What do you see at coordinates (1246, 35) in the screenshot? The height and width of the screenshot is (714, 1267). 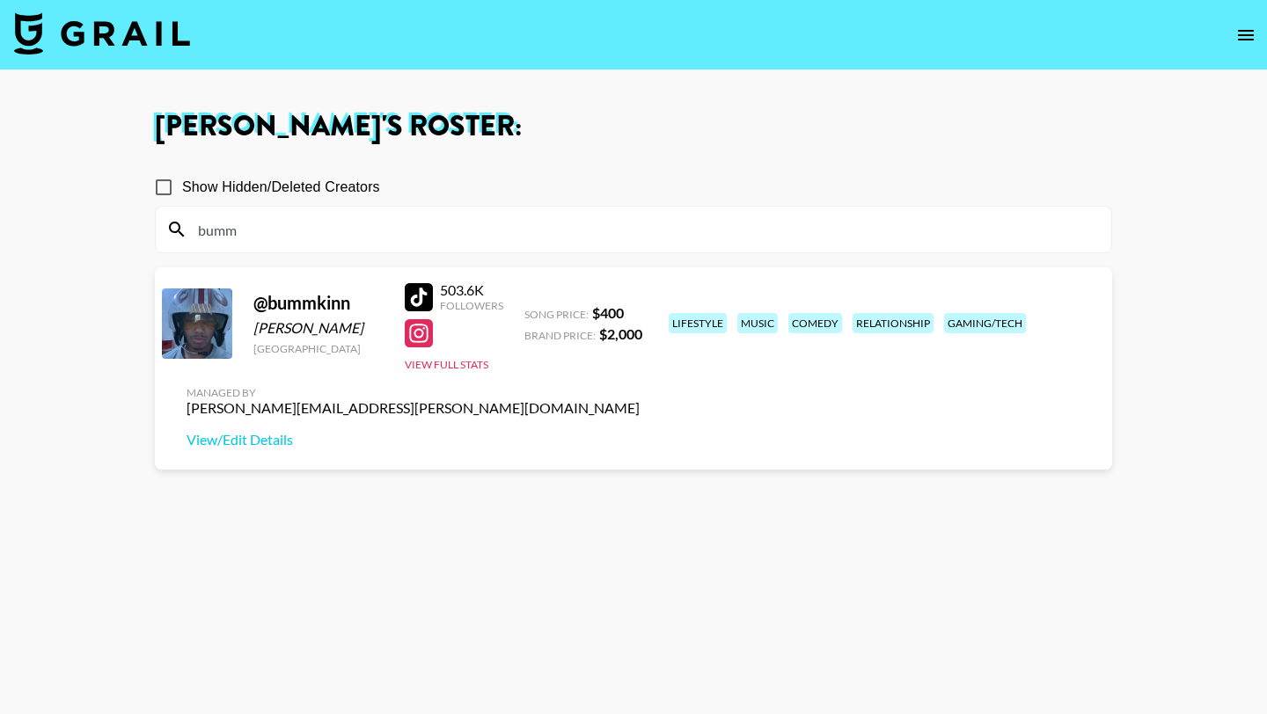 I see `button: open drawer` at bounding box center [1246, 35].